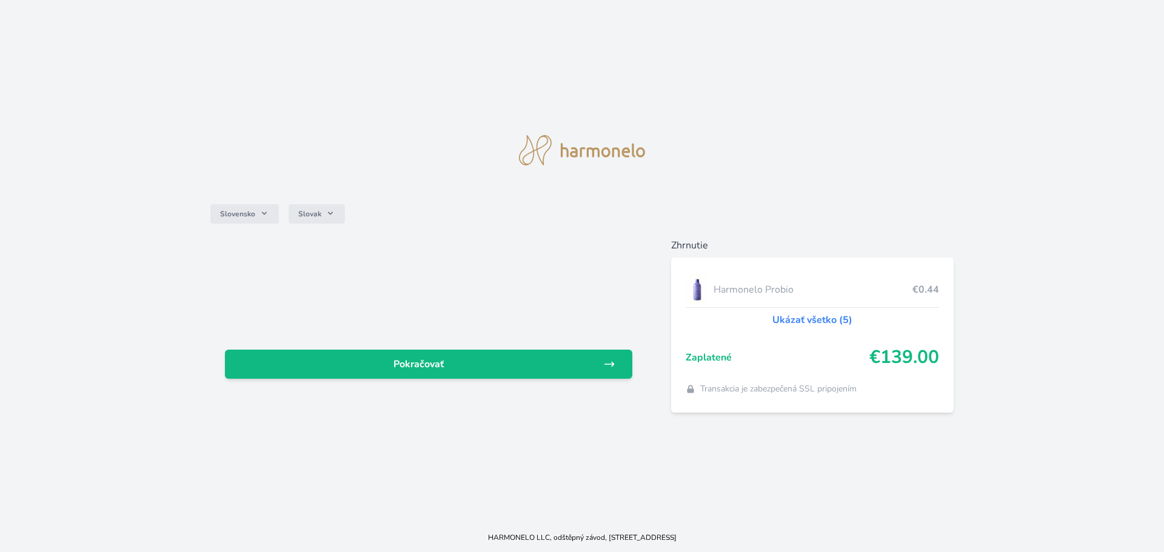 This screenshot has width=1164, height=552. Describe the element at coordinates (238, 214) in the screenshot. I see `span: Slovensko` at that location.